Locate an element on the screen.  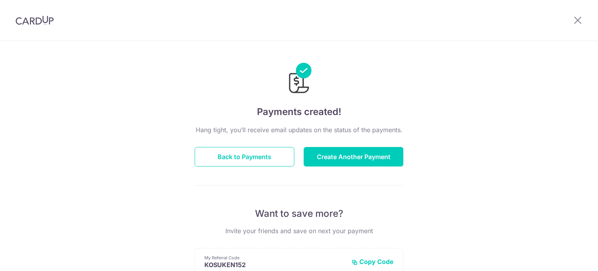
p: Invite your friends and save on next your payment is located at coordinates (299, 230).